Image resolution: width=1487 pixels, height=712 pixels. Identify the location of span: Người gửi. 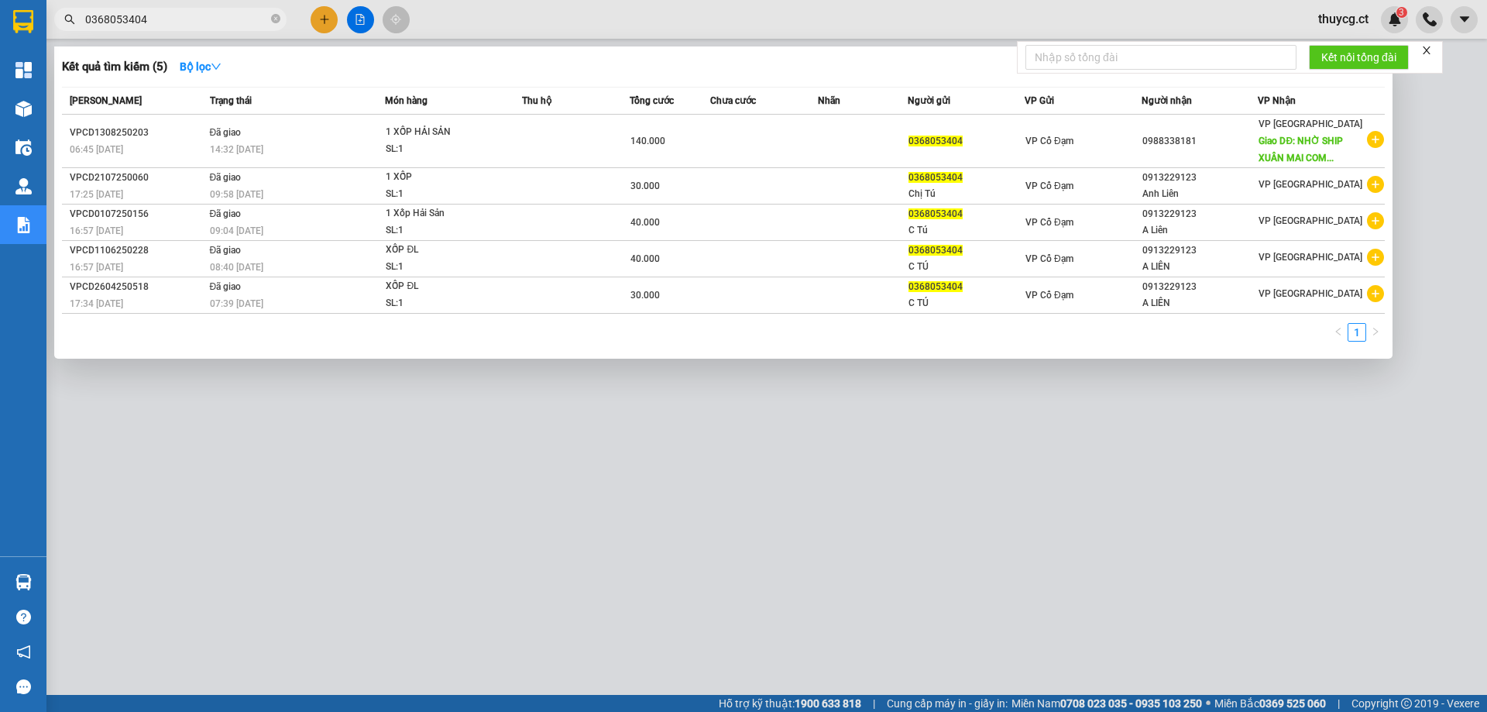
(928, 101).